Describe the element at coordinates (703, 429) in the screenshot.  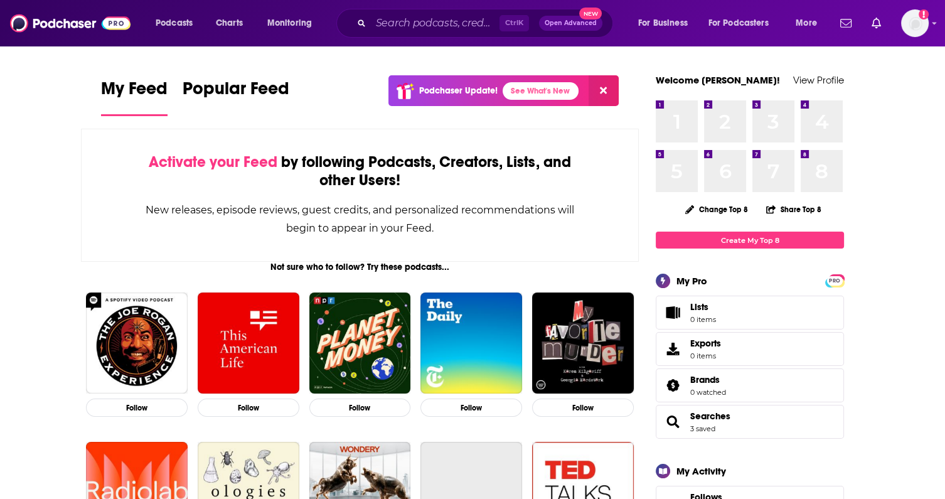
I see `a: 3 saved` at that location.